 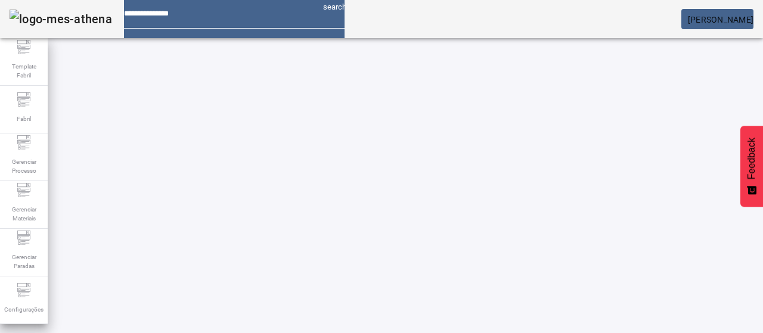 What do you see at coordinates (61, 19) in the screenshot?
I see `img: logo-mes-athena` at bounding box center [61, 19].